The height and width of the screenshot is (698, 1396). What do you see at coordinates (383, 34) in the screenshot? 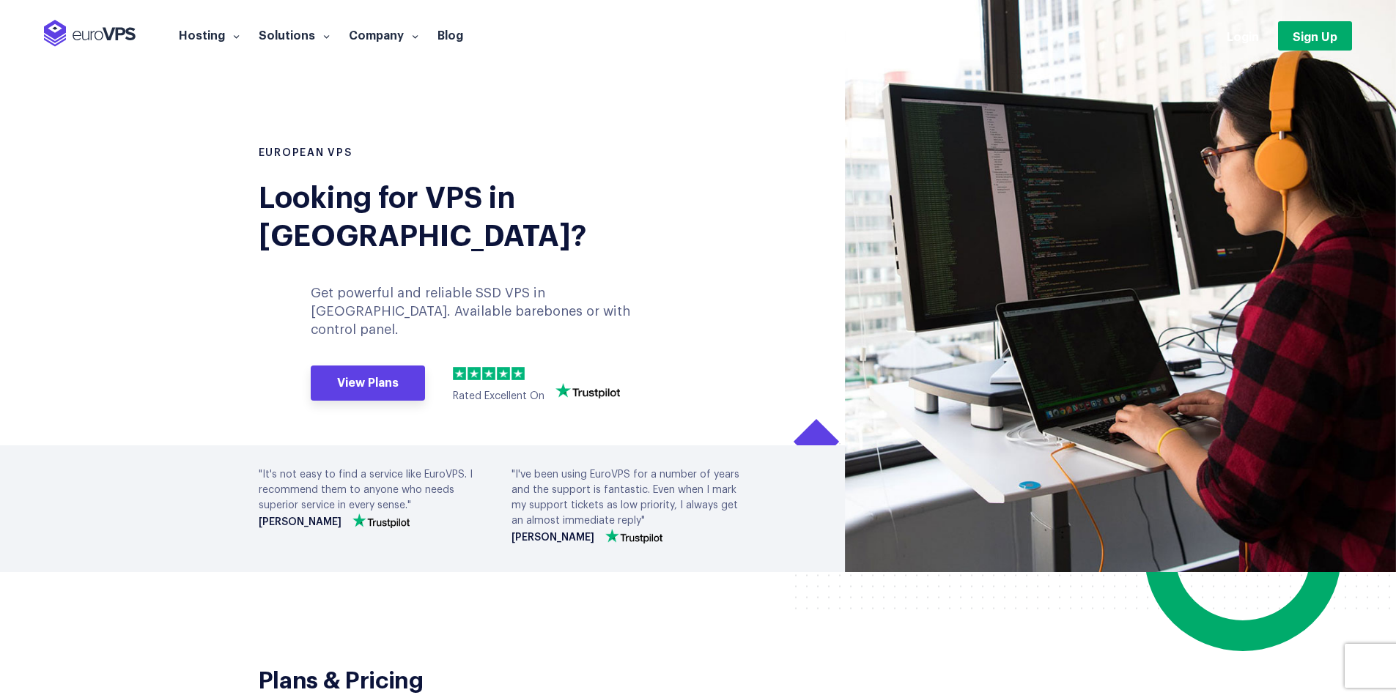
I see `a: Company` at bounding box center [383, 34].